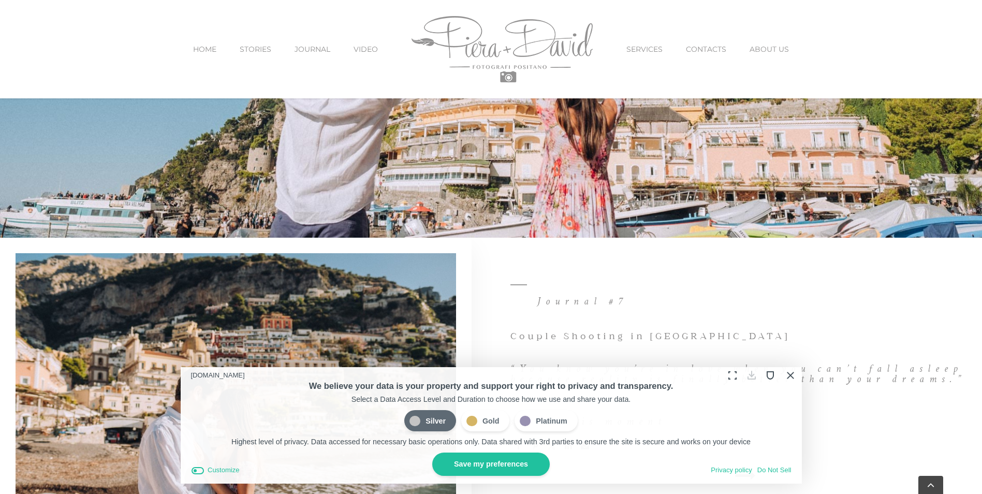 The image size is (982, 494). Describe the element at coordinates (491, 399) in the screenshot. I see `div: Select a Data Access Level and Duration to choose how we use and share your data.` at that location.